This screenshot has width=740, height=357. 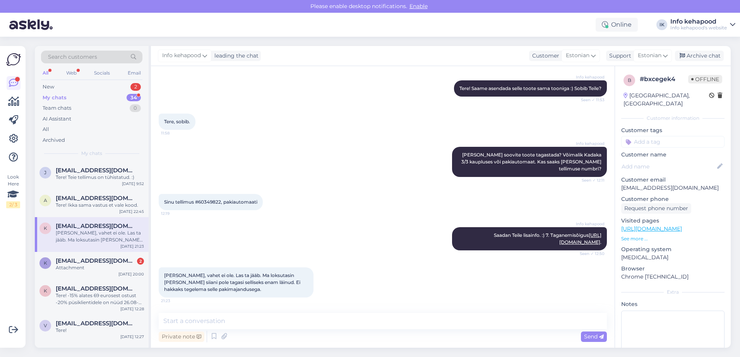 What do you see at coordinates (418, 6) in the screenshot?
I see `span: Enable` at bounding box center [418, 6].